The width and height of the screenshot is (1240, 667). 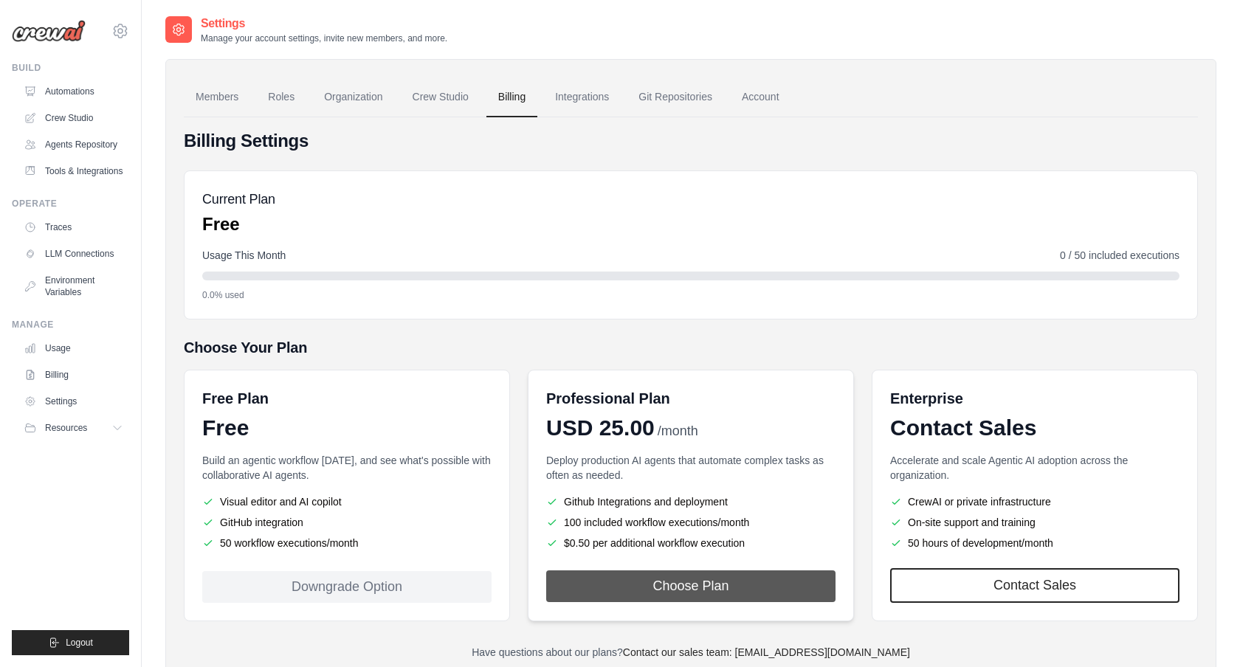 I want to click on a: Traces, so click(x=73, y=227).